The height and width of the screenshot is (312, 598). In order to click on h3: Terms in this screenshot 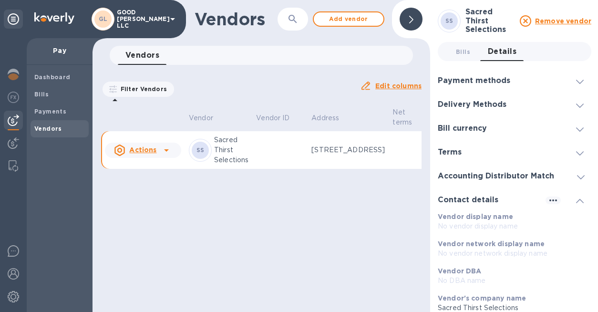, I will do `click(450, 152)`.